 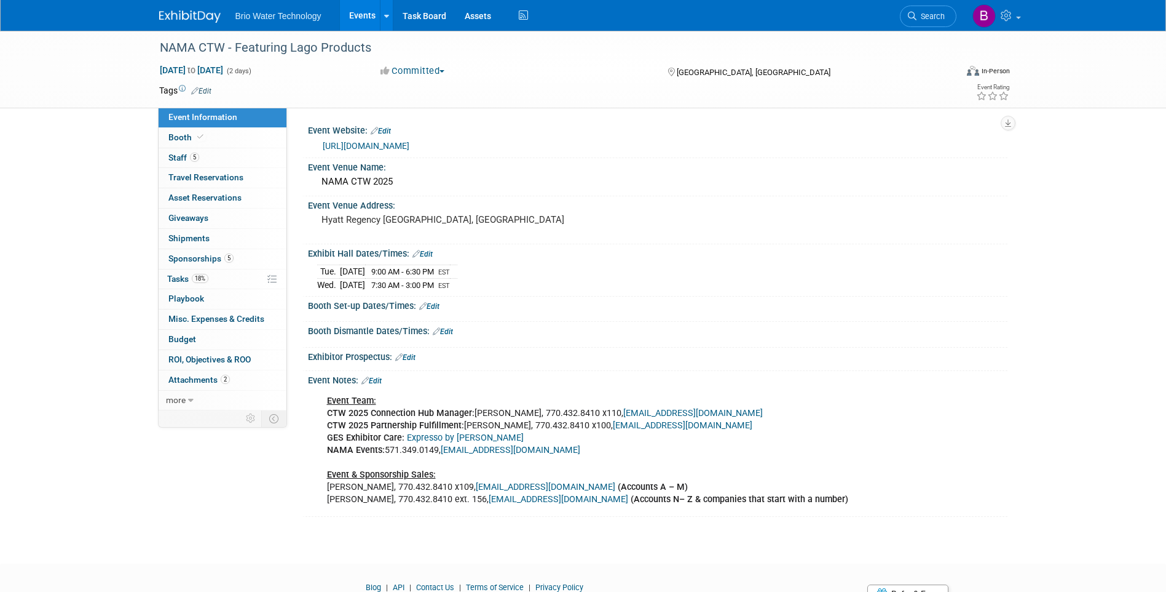 What do you see at coordinates (356, 449) in the screenshot?
I see `b: NAMA Events:` at bounding box center [356, 449].